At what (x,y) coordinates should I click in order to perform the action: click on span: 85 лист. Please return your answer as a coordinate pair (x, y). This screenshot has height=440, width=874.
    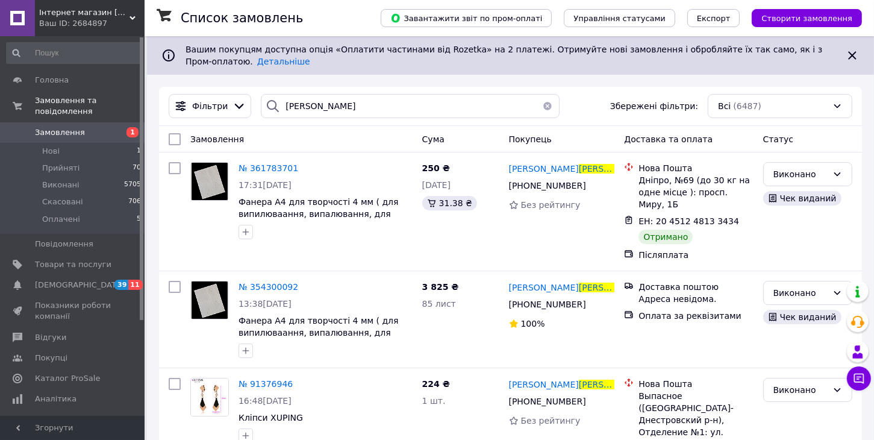
    Looking at the image, I should click on (439, 304).